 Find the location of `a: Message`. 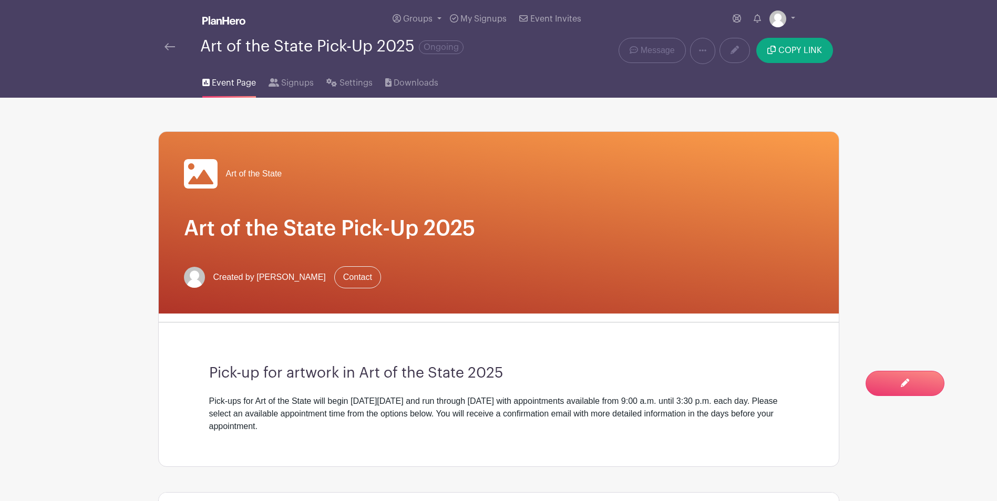

a: Message is located at coordinates (652, 50).